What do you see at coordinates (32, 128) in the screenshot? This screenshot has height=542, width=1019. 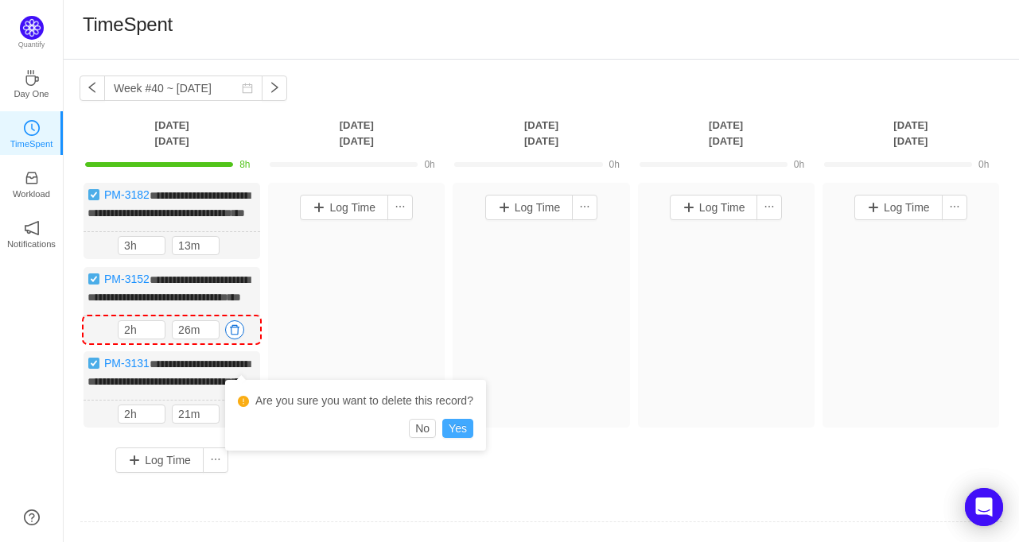 I see `i: icon: clock-circle` at bounding box center [32, 128].